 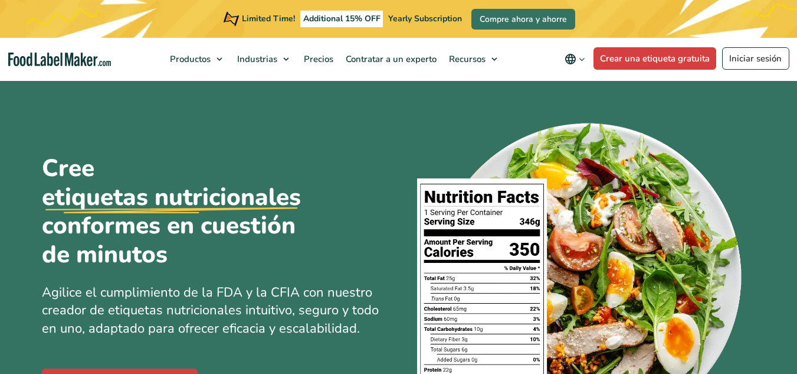 What do you see at coordinates (317, 59) in the screenshot?
I see `a: Precios` at bounding box center [317, 59].